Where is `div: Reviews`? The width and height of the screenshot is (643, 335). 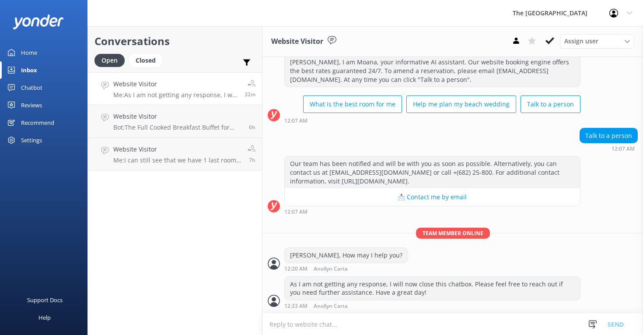 div: Reviews is located at coordinates (31, 105).